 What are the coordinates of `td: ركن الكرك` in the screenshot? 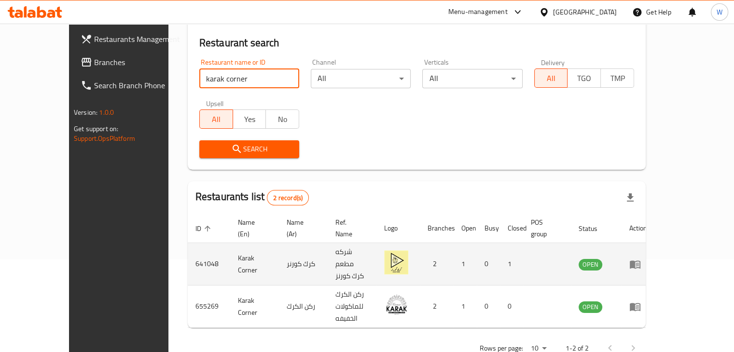 It's located at (303, 307).